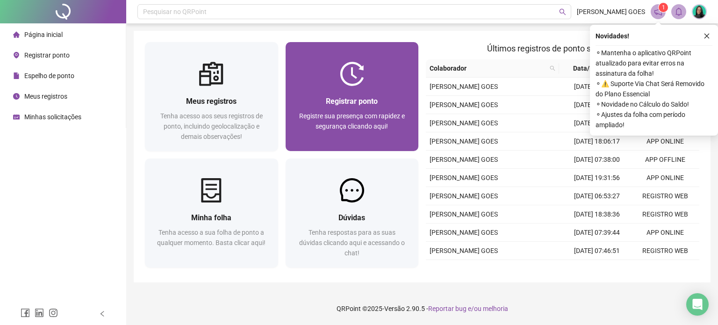  Describe the element at coordinates (394, 308) in the screenshot. I see `span: Versão` at that location.